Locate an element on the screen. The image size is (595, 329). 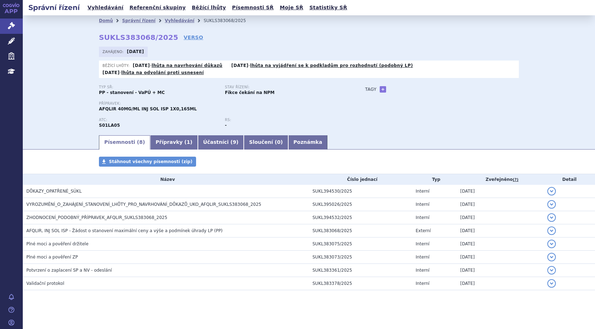
td: SUKL383068/2025 is located at coordinates (361, 231).